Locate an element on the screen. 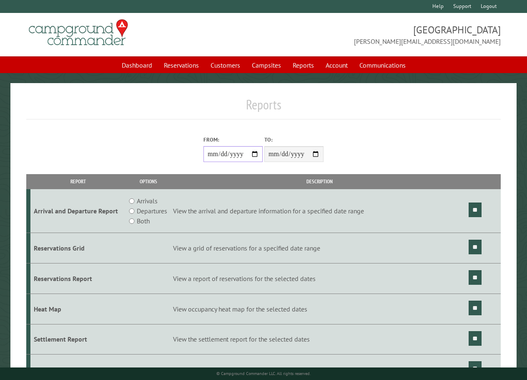 This screenshot has width=527, height=380. a: Reservations is located at coordinates (181, 65).